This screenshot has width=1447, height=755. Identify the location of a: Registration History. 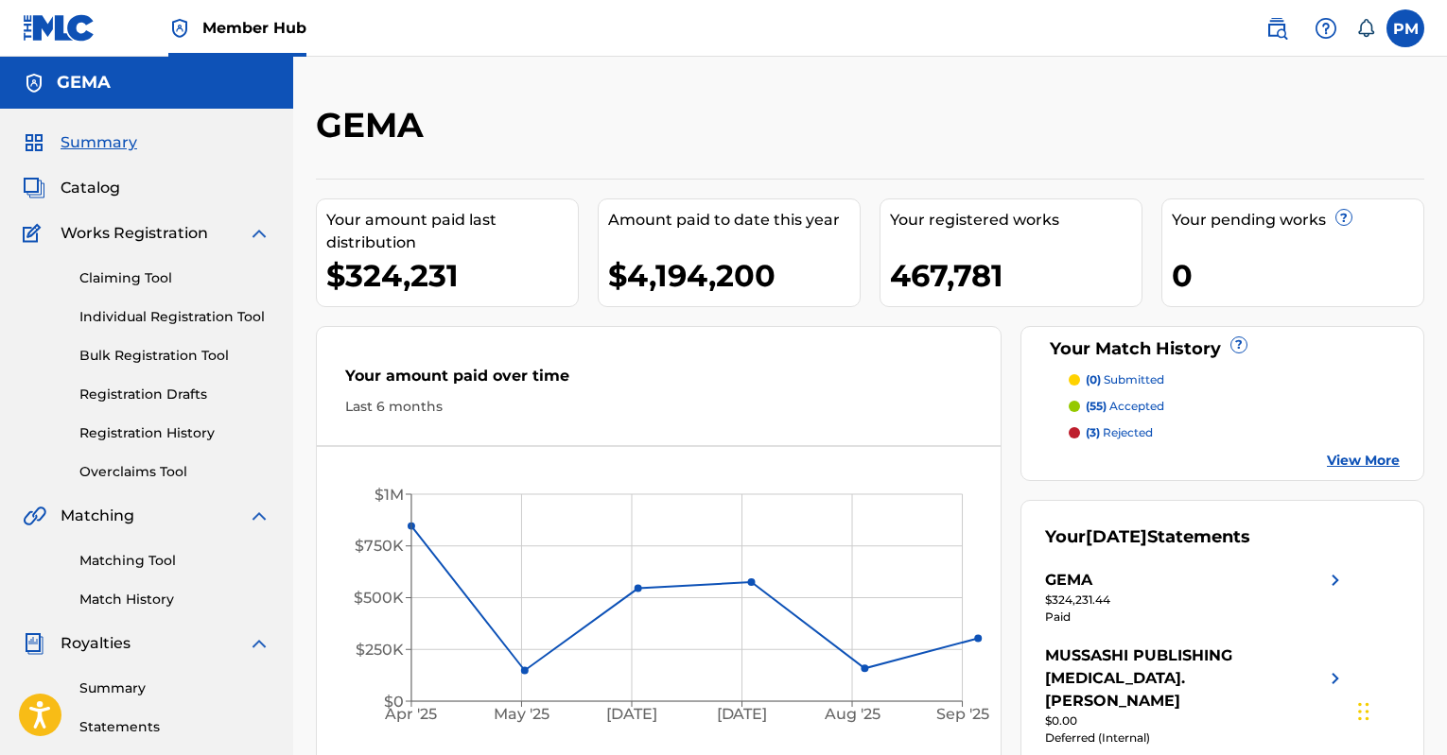
(175, 433).